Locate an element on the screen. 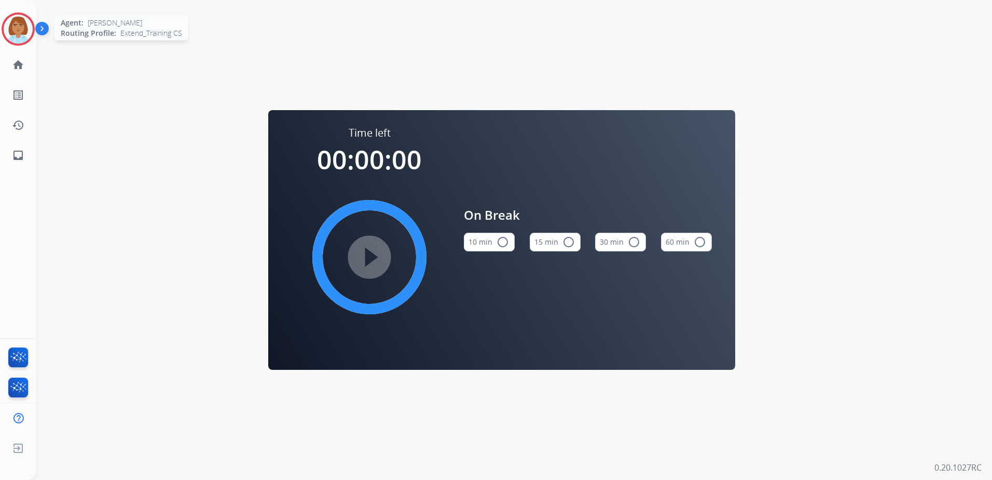 The image size is (992, 480). button: 10 min is located at coordinates (489, 242).